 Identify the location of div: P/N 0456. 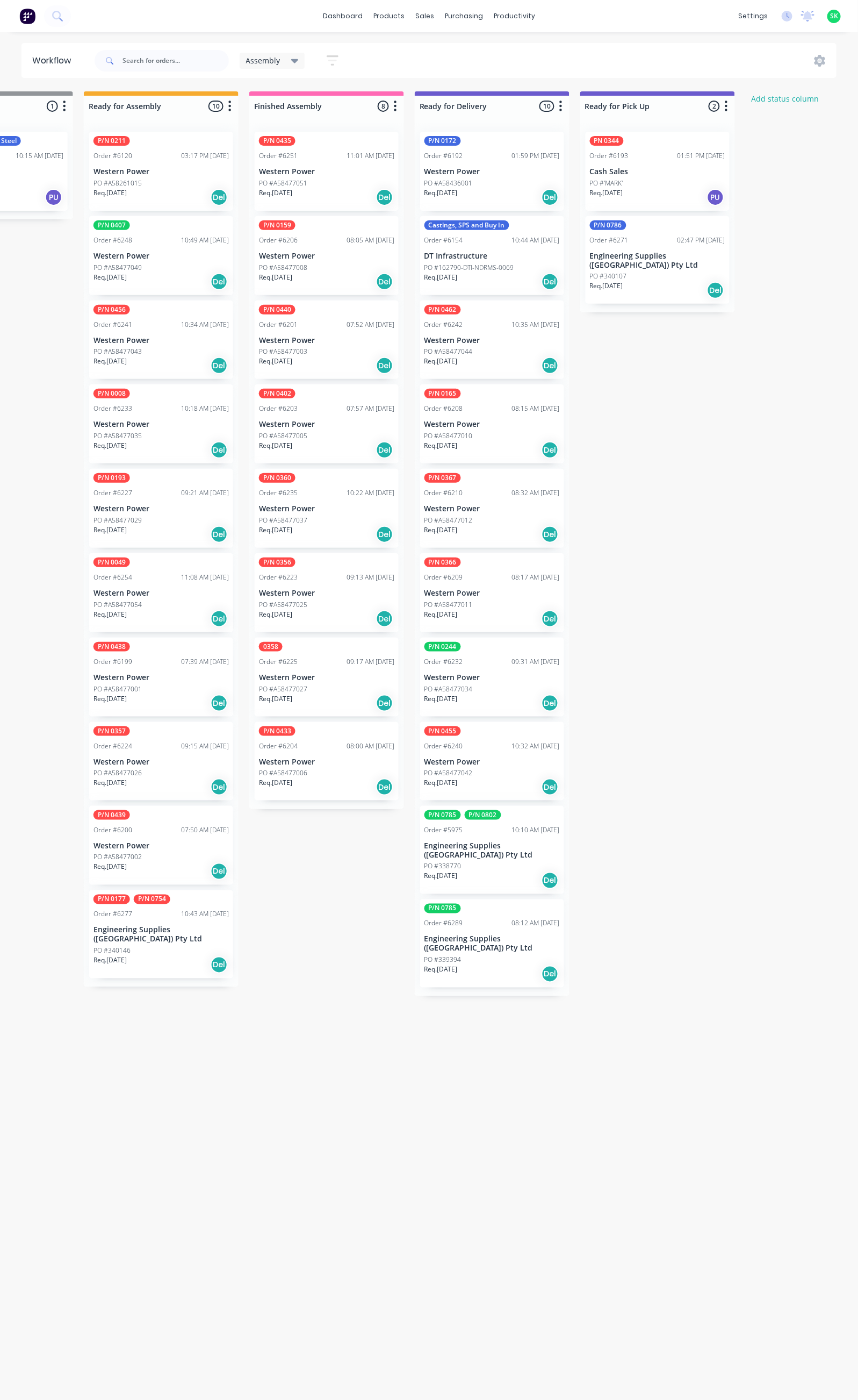
(111, 310).